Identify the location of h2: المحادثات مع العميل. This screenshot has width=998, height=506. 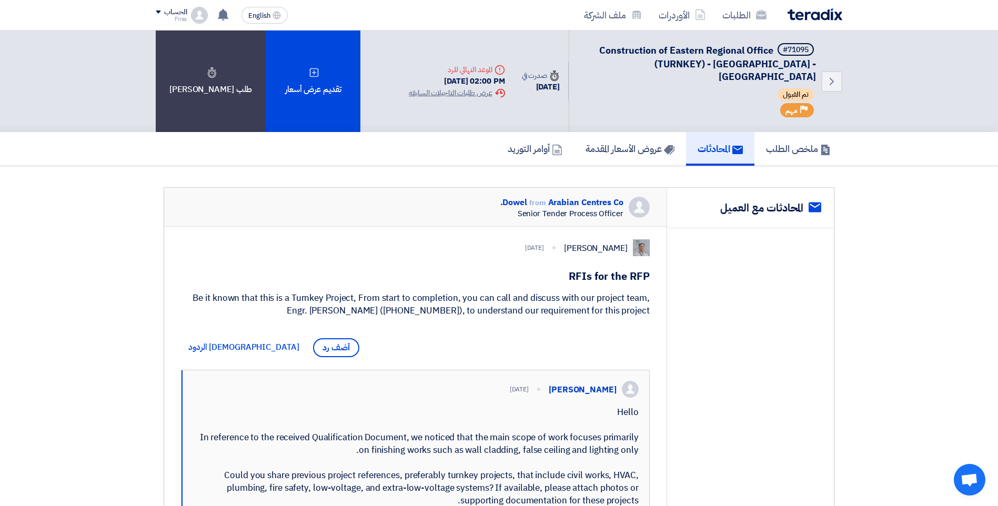
(762, 208).